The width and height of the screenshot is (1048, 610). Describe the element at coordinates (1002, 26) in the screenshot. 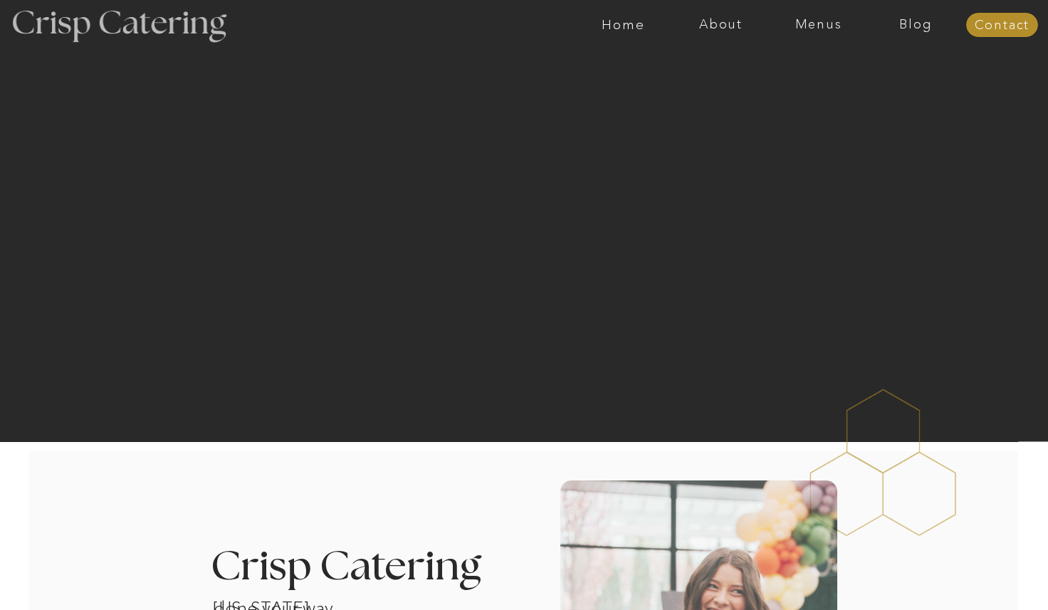

I see `a: Contact` at that location.